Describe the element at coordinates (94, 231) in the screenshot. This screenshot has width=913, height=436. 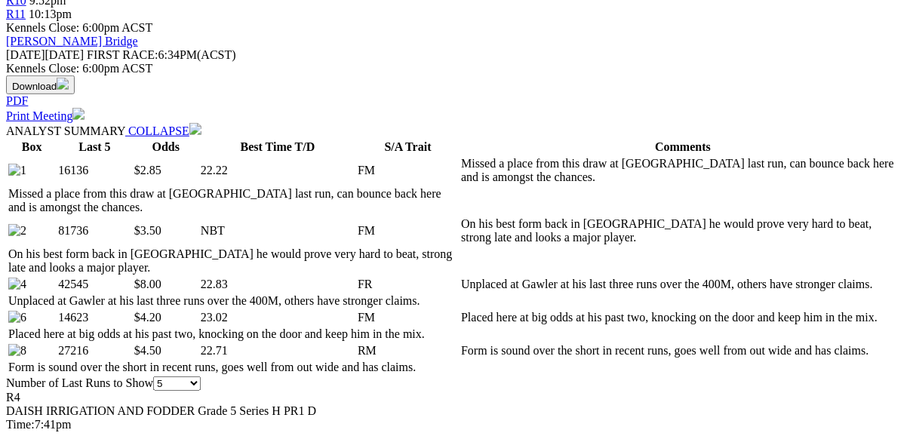
I see `td: 81736` at that location.